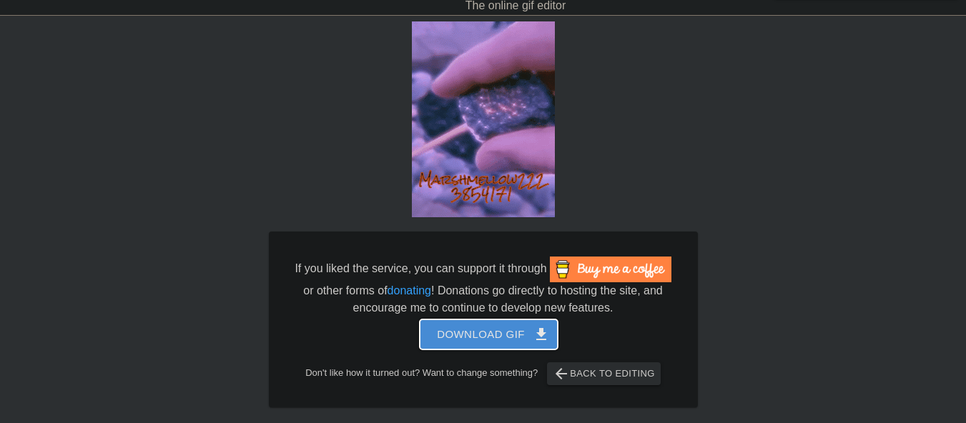 Image resolution: width=966 pixels, height=423 pixels. I want to click on div: Don't like how it turned out? Want to change something?, so click(483, 374).